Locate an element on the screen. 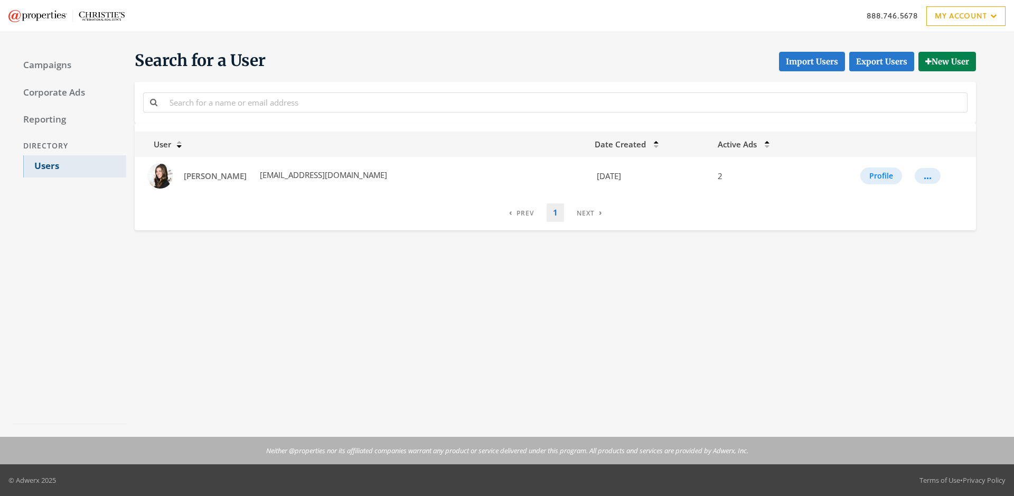 This screenshot has width=1014, height=496. span: User is located at coordinates (156, 144).